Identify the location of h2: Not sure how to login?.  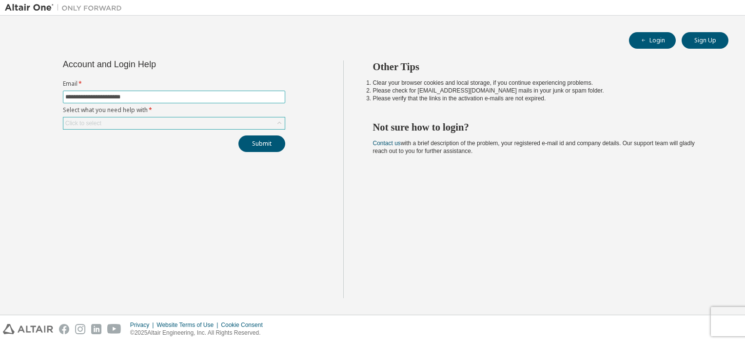
(542, 127).